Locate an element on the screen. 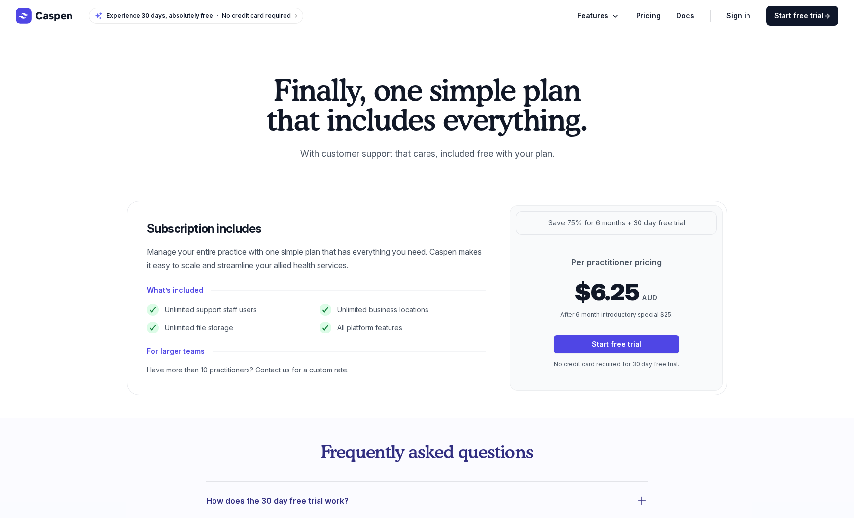 The image size is (854, 518). a: Sign in is located at coordinates (738, 16).